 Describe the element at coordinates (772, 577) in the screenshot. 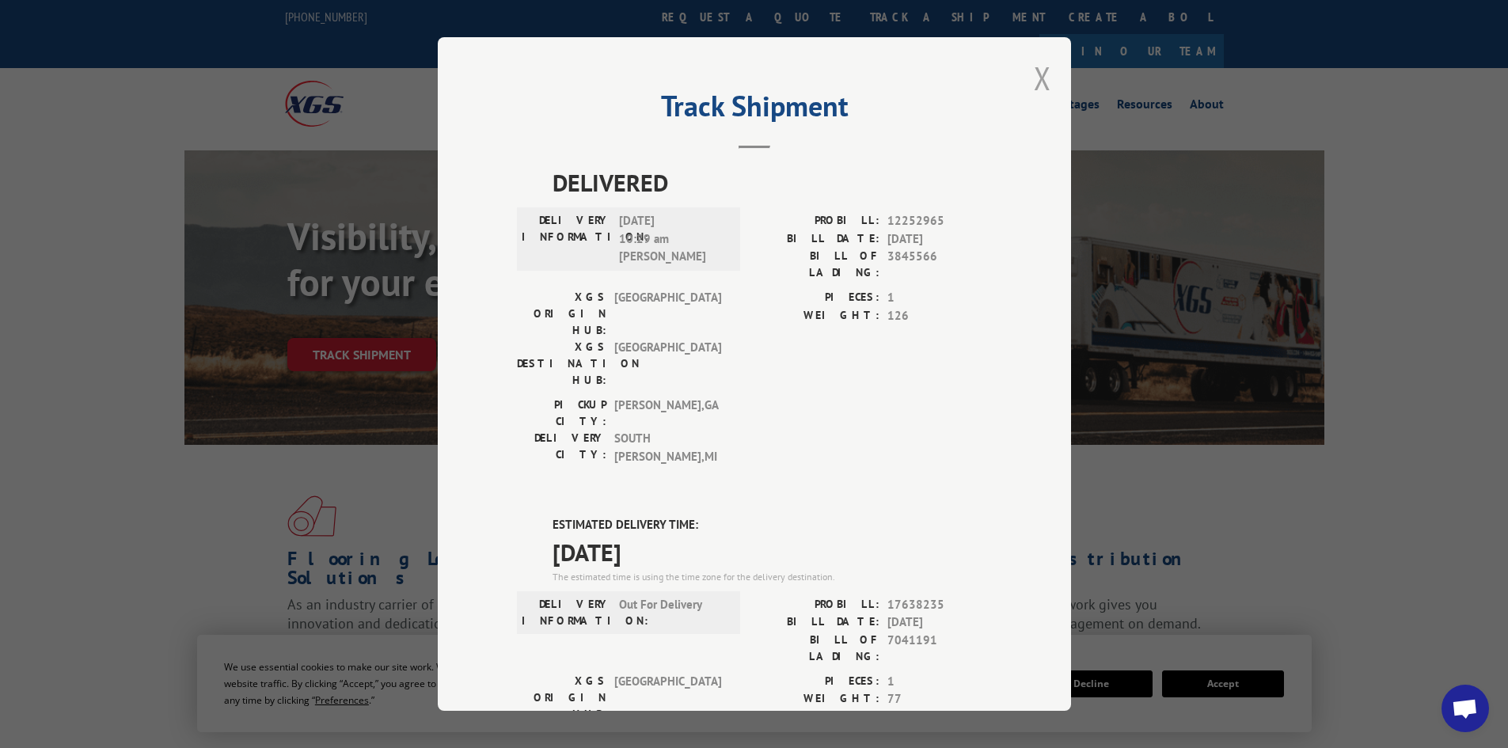

I see `div: The estimated time is using the time zone for the delivery destination.` at that location.